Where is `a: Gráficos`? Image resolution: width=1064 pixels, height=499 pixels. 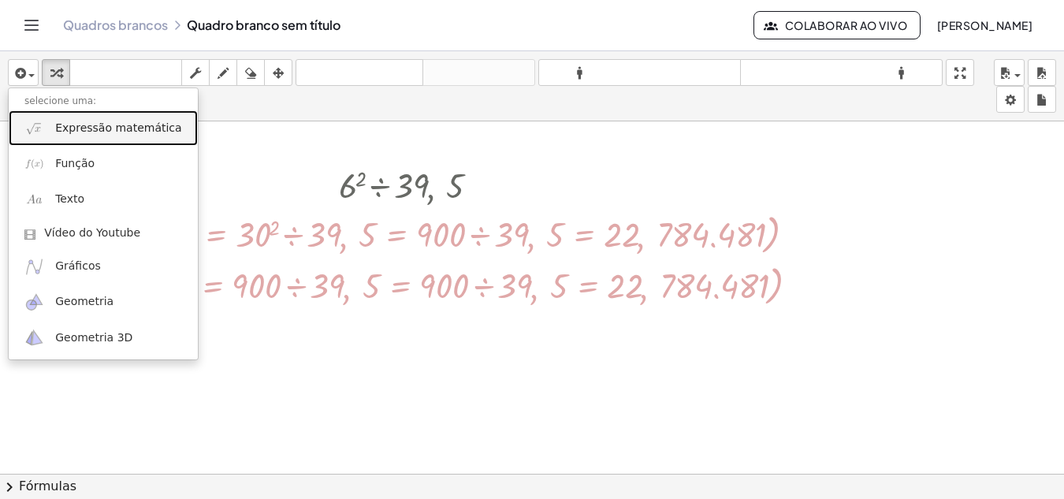 a: Gráficos is located at coordinates (103, 266).